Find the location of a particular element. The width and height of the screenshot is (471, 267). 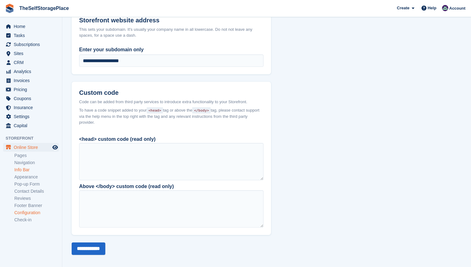

a: Footer Banner is located at coordinates (36, 206).